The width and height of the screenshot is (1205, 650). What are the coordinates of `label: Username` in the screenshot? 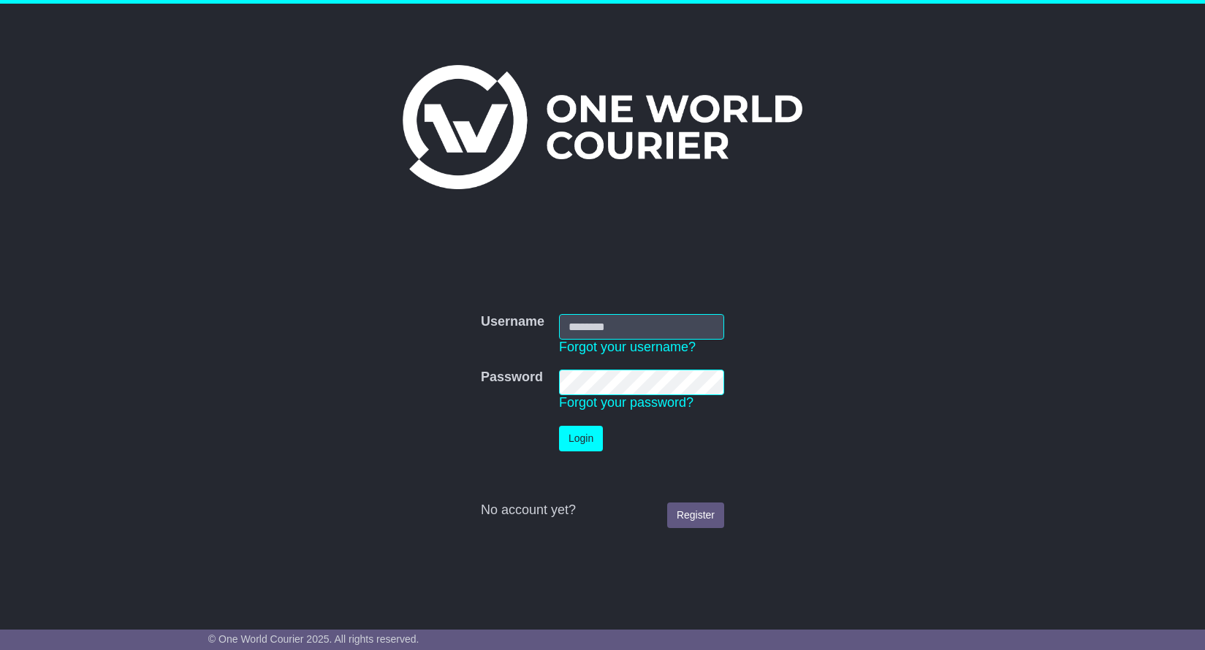 It's located at (512, 322).